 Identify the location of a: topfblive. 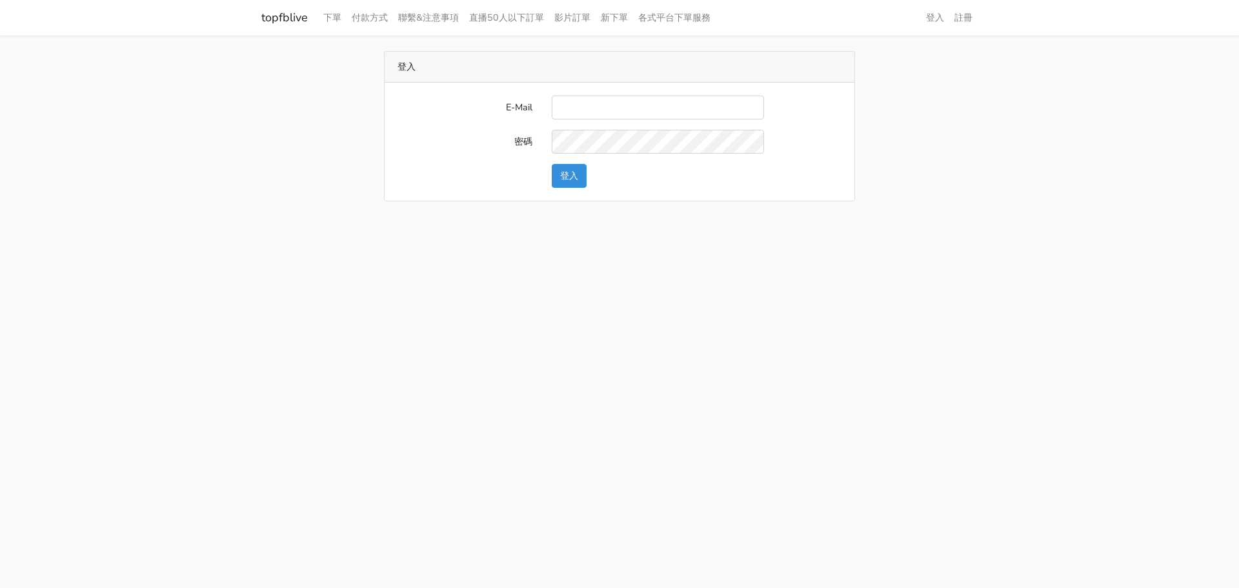
(285, 17).